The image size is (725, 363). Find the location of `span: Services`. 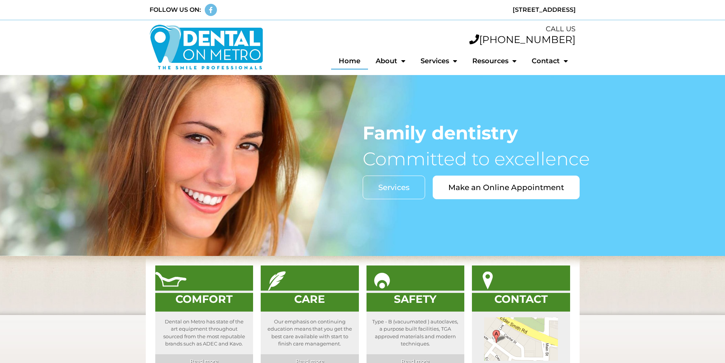

span: Services is located at coordinates (394, 187).